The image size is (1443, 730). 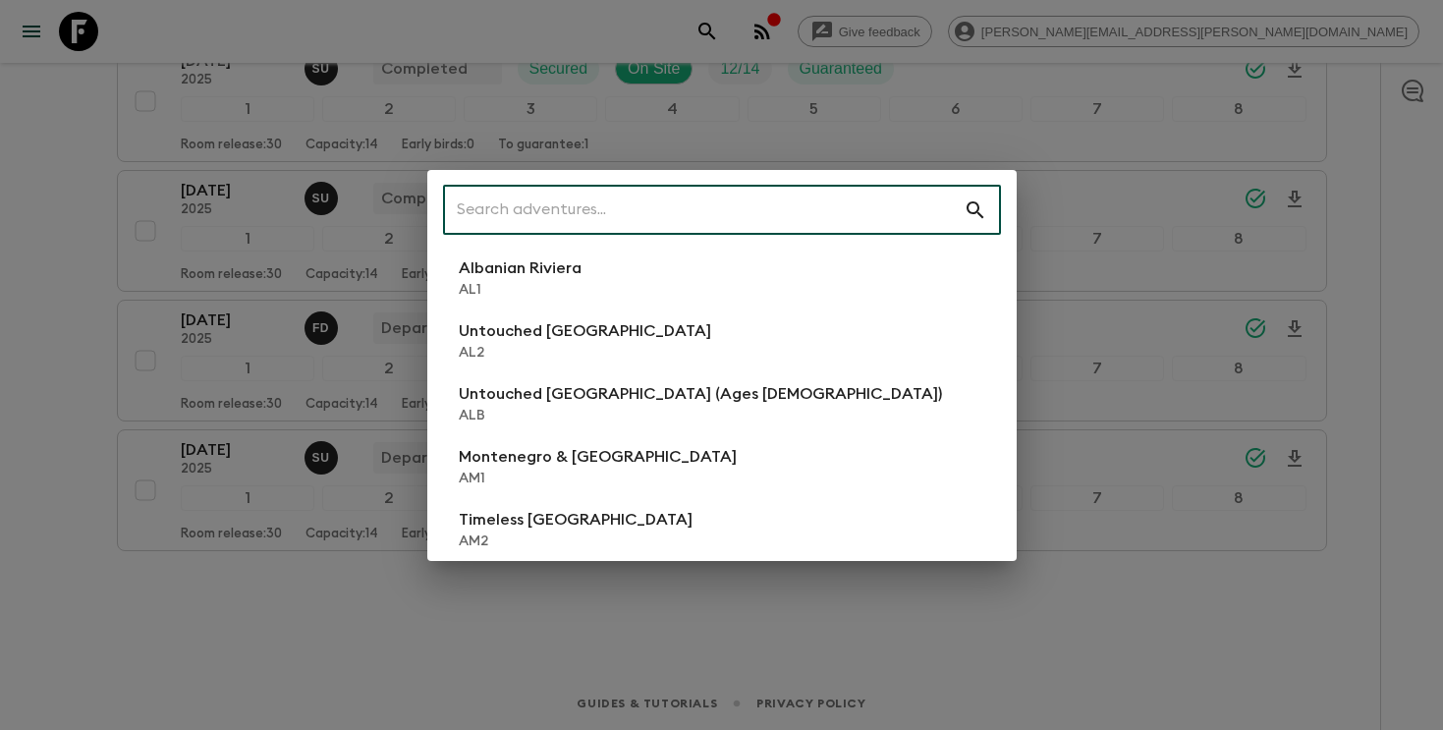 What do you see at coordinates (704, 210) in the screenshot?
I see `input: Search adventures...` at bounding box center [704, 210].